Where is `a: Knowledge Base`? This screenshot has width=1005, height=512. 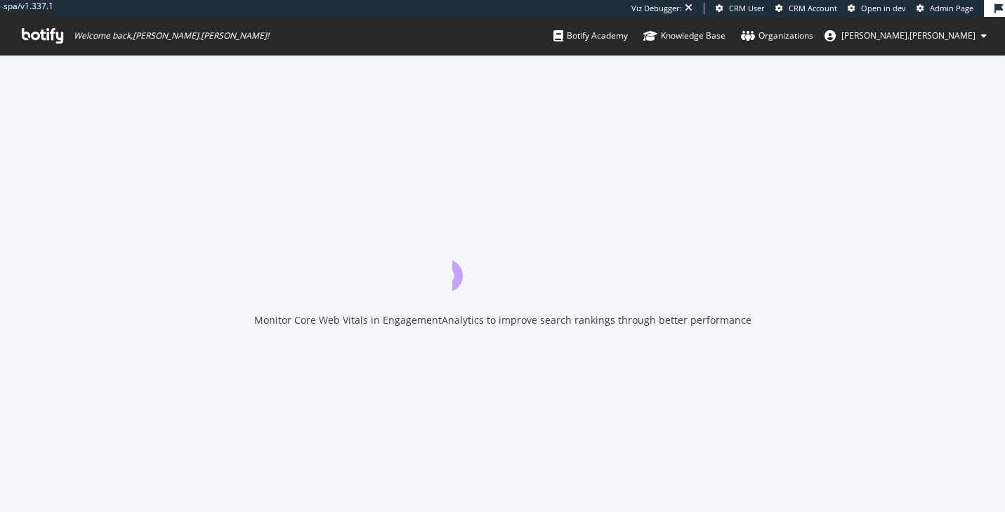 a: Knowledge Base is located at coordinates (684, 36).